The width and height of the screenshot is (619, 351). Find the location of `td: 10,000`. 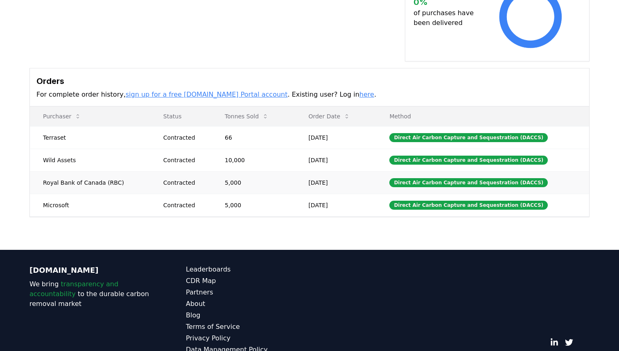

td: 10,000 is located at coordinates (253, 160).